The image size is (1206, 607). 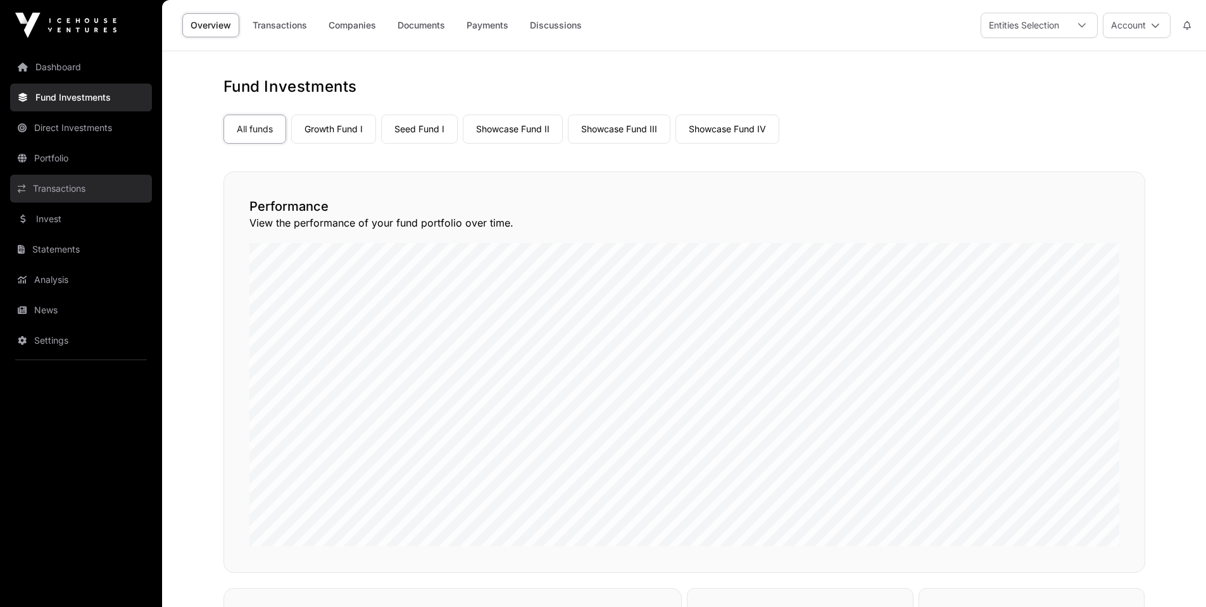 What do you see at coordinates (334, 129) in the screenshot?
I see `a: Growth Fund I` at bounding box center [334, 129].